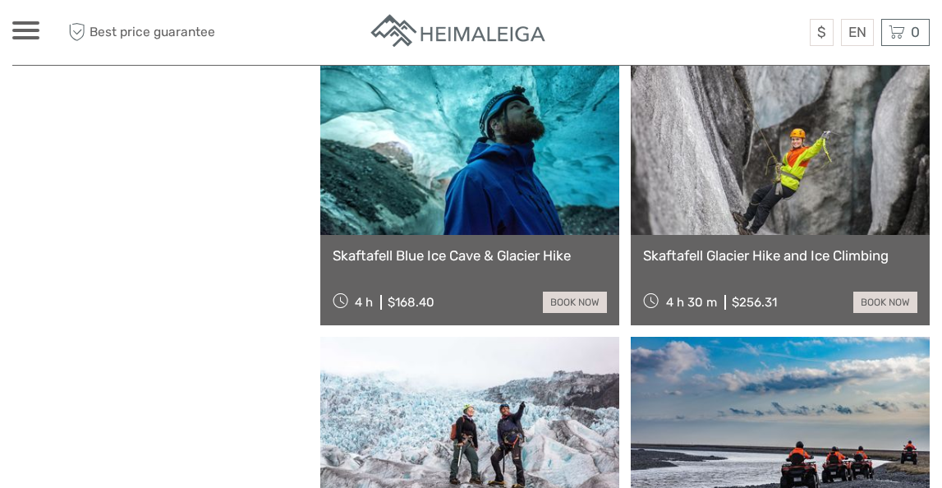  I want to click on img: Apartments in Reykjavik, so click(459, 32).